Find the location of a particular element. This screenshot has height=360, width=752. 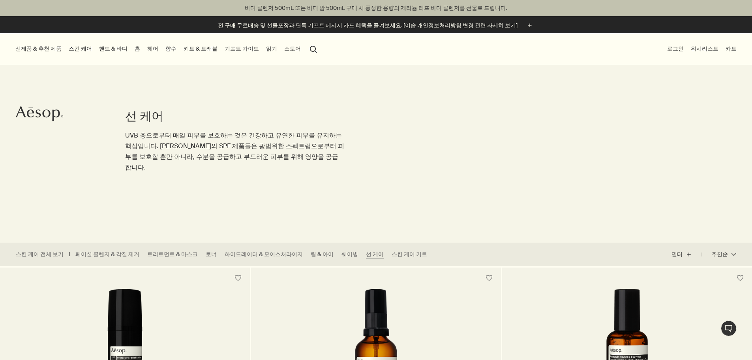

a: 읽기 is located at coordinates (272, 49).